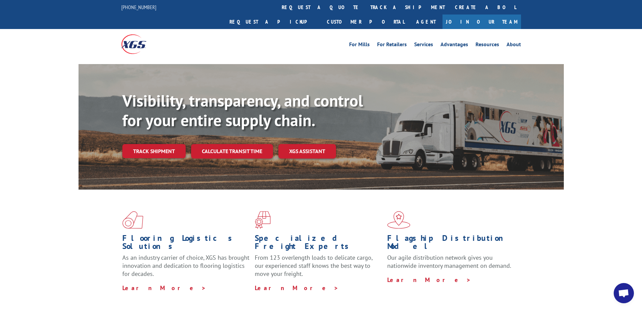 This screenshot has height=310, width=642. I want to click on a: For Retailers, so click(392, 45).